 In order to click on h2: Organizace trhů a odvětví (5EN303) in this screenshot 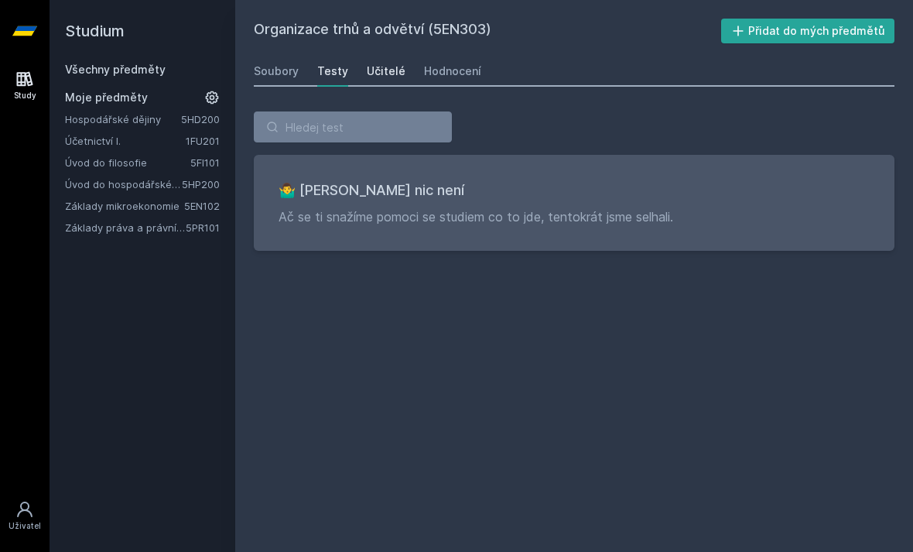, I will do `click(487, 31)`.